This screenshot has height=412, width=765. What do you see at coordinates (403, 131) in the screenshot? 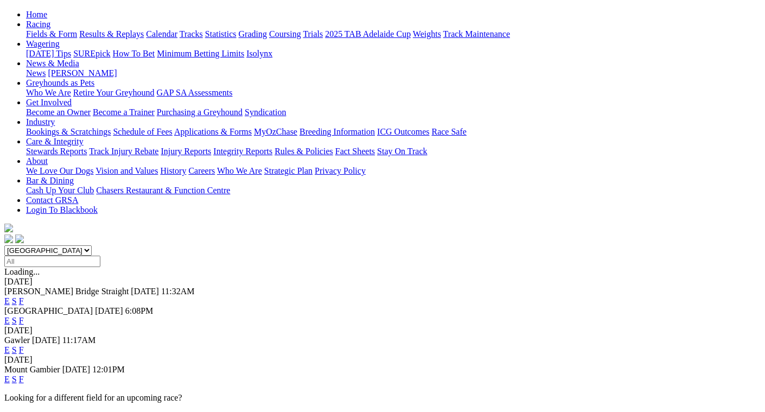
I see `a: ICG Outcomes` at bounding box center [403, 131].